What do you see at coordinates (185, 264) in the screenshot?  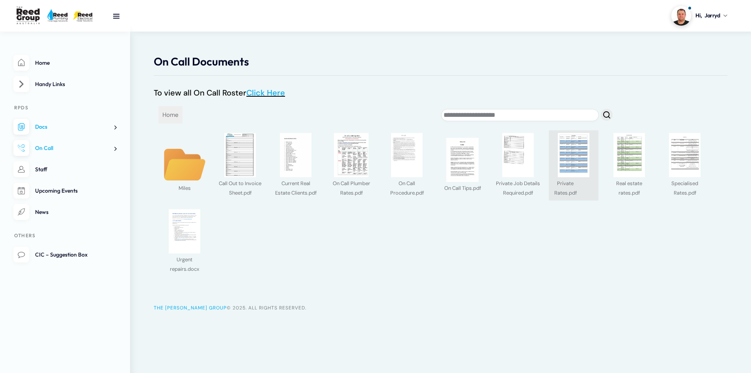 I see `div: Urgent repairs.docx` at bounding box center [185, 264].